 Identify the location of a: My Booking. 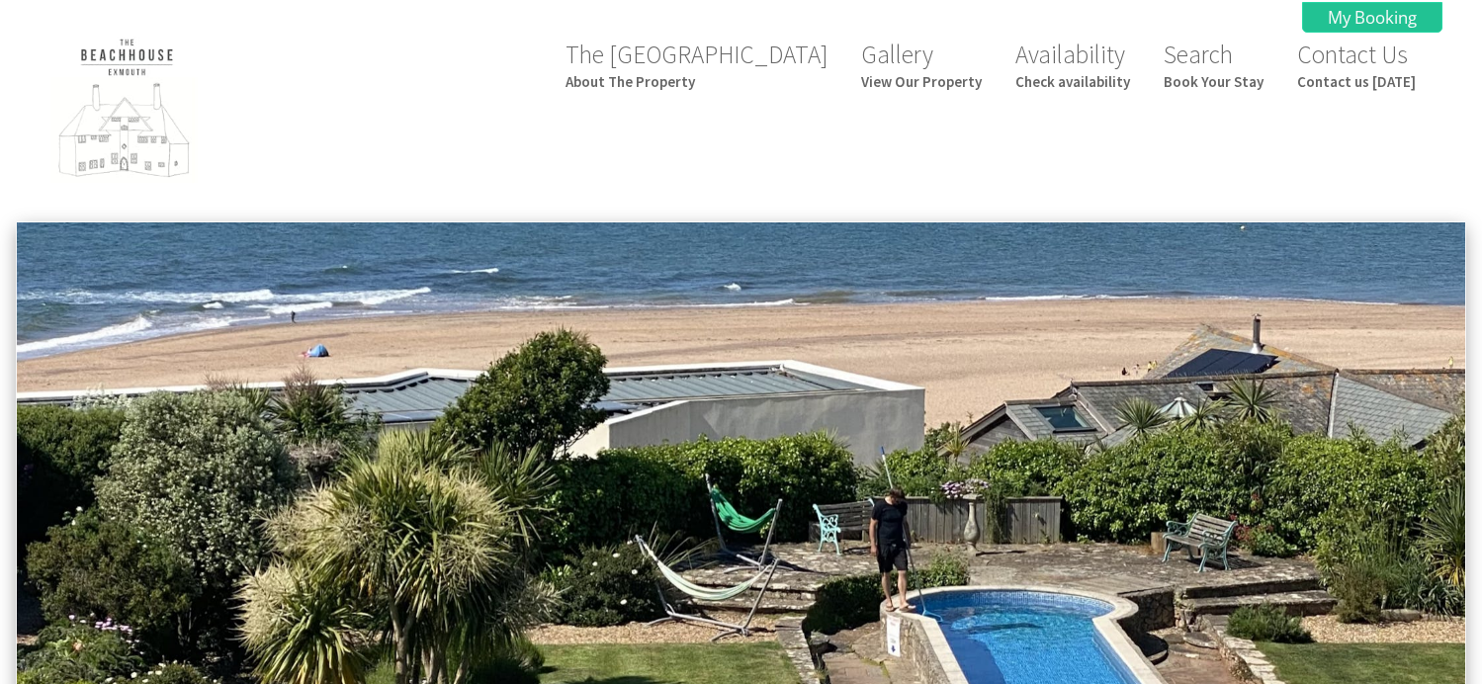
(1373, 17).